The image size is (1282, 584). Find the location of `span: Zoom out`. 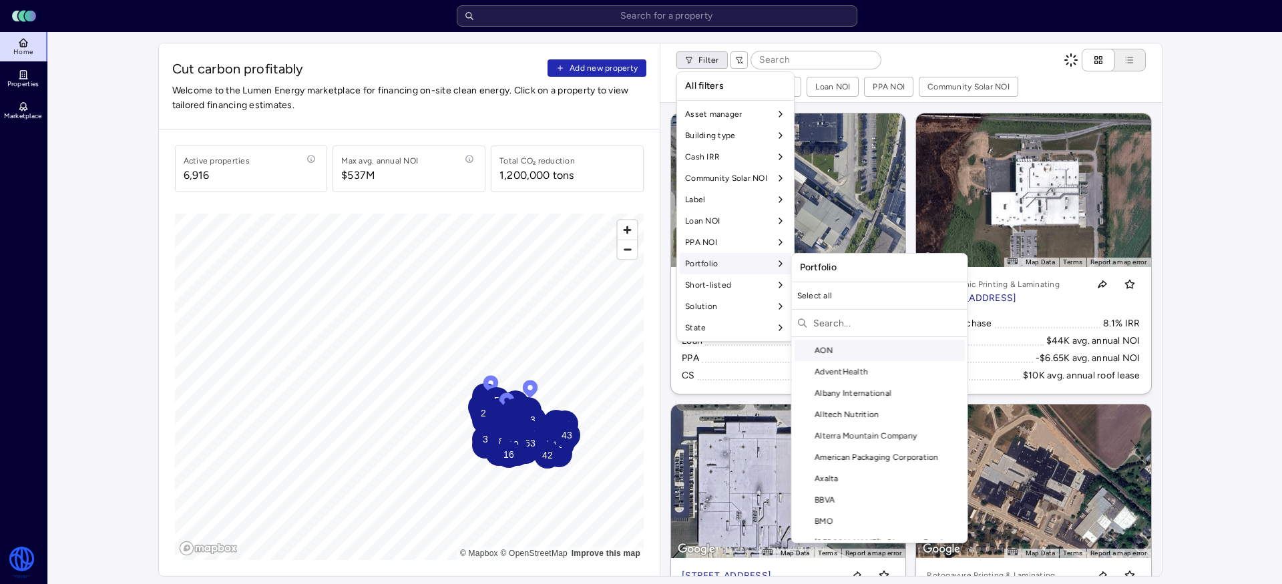

span: Zoom out is located at coordinates (627, 250).